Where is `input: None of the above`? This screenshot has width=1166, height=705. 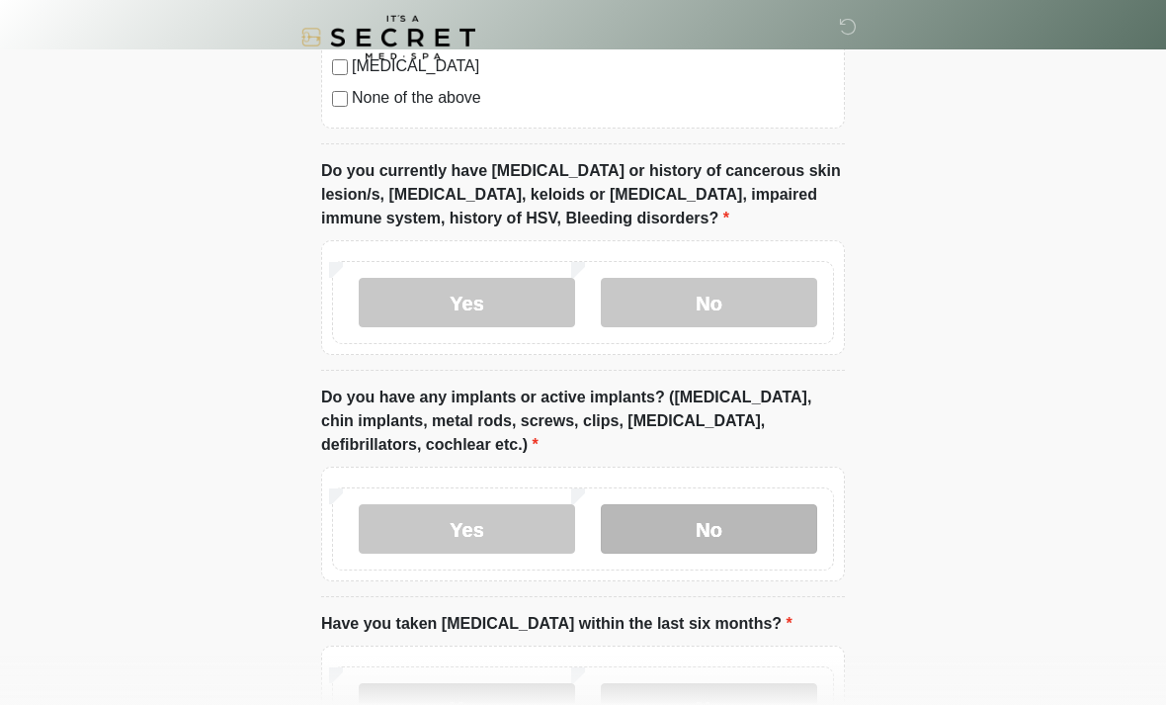
input: None of the above is located at coordinates (340, 99).